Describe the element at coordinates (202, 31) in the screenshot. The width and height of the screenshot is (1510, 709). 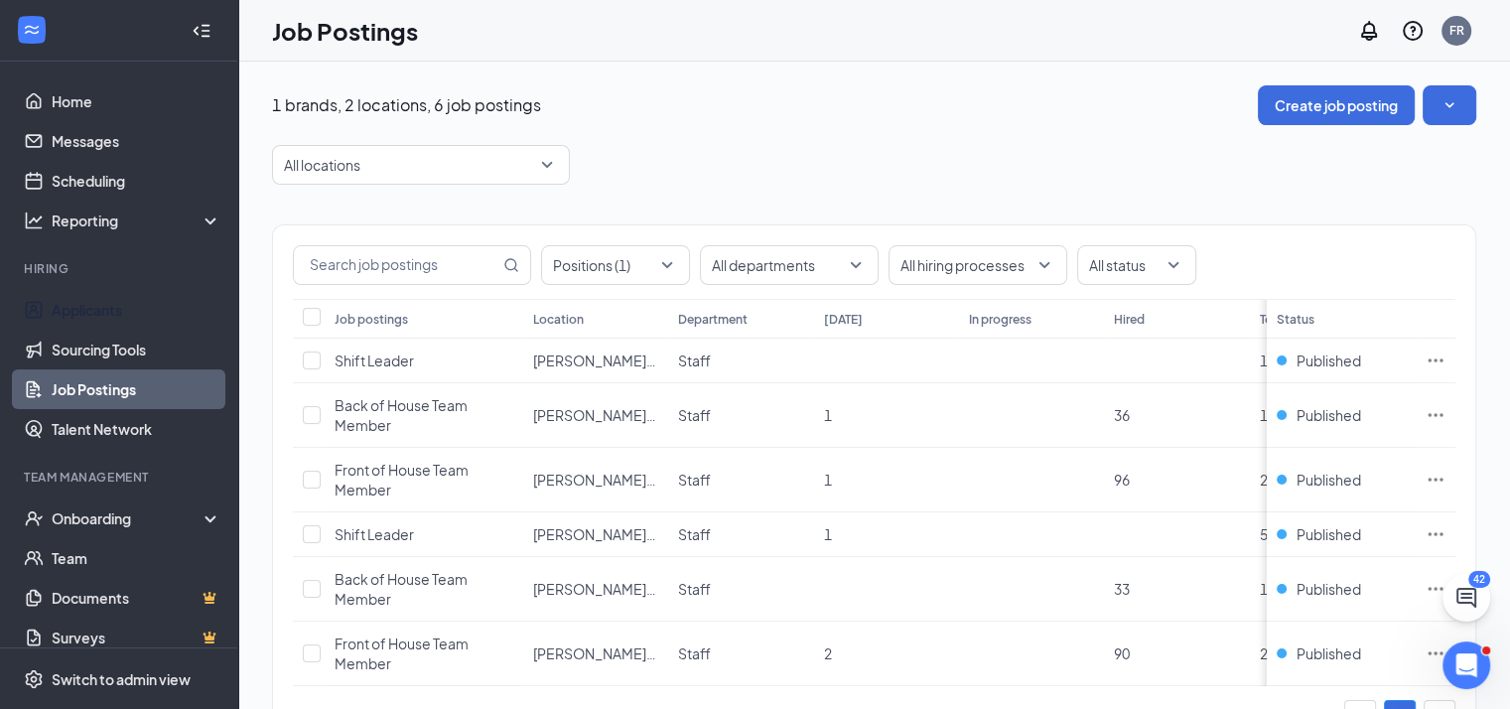
I see `svg: Collapse` at that location.